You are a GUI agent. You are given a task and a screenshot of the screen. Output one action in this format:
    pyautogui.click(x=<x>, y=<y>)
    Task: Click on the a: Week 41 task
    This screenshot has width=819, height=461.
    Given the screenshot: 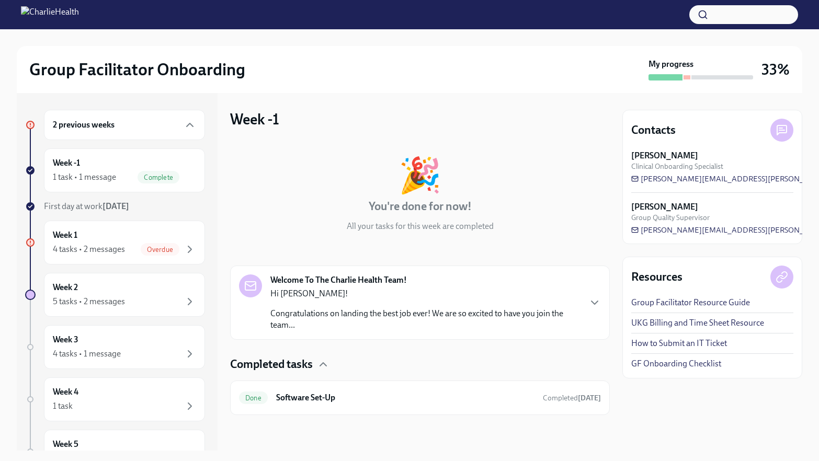 What is the action you would take?
    pyautogui.click(x=115, y=399)
    